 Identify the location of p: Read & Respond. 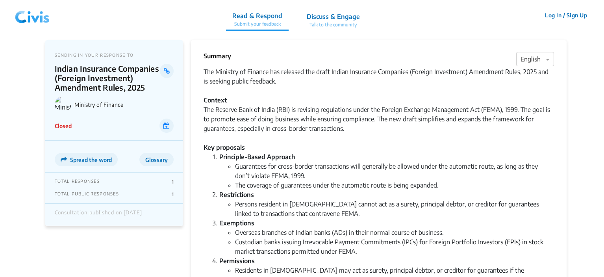
(257, 16).